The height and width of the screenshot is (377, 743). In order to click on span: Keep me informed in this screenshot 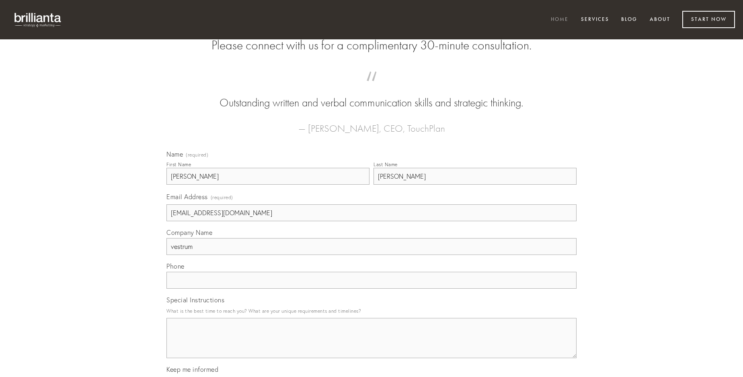, I will do `click(192, 370)`.